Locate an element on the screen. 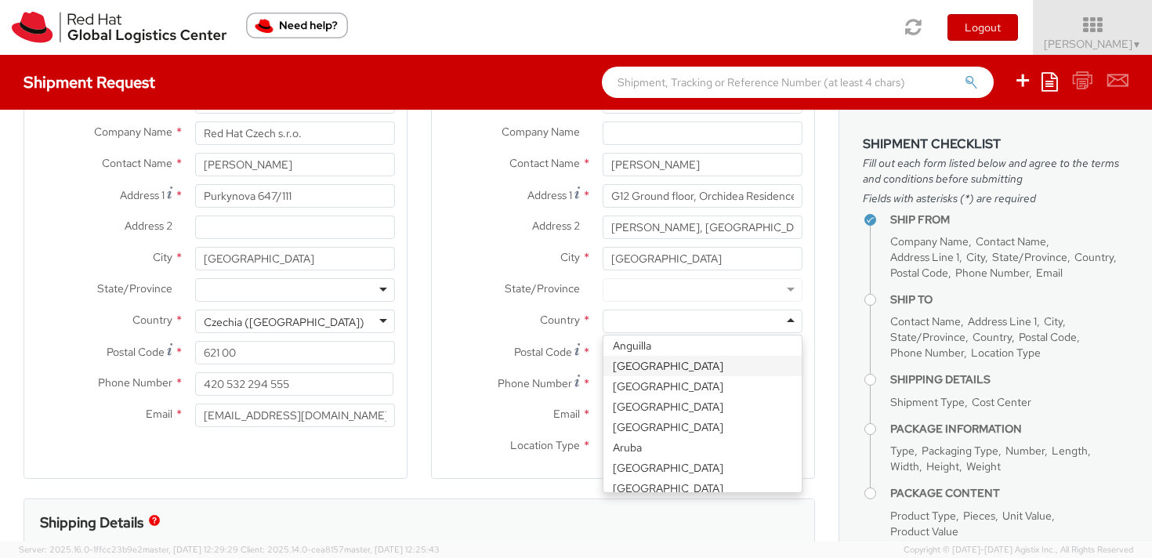  button: Logout is located at coordinates (983, 27).